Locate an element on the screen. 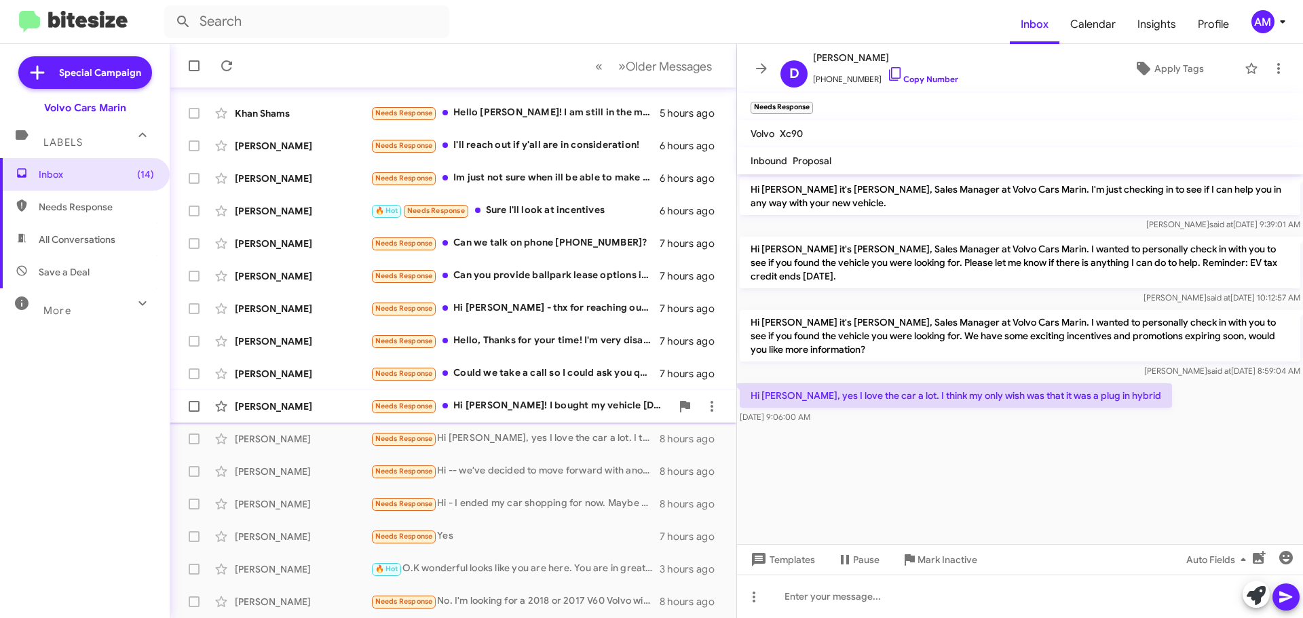 This screenshot has height=618, width=1303. span: More is located at coordinates (57, 311).